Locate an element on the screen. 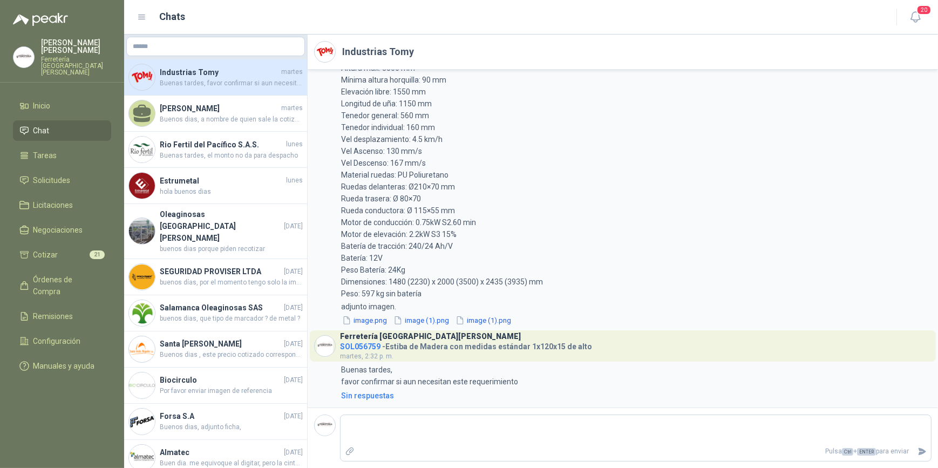  h1: Chats is located at coordinates (173, 17).